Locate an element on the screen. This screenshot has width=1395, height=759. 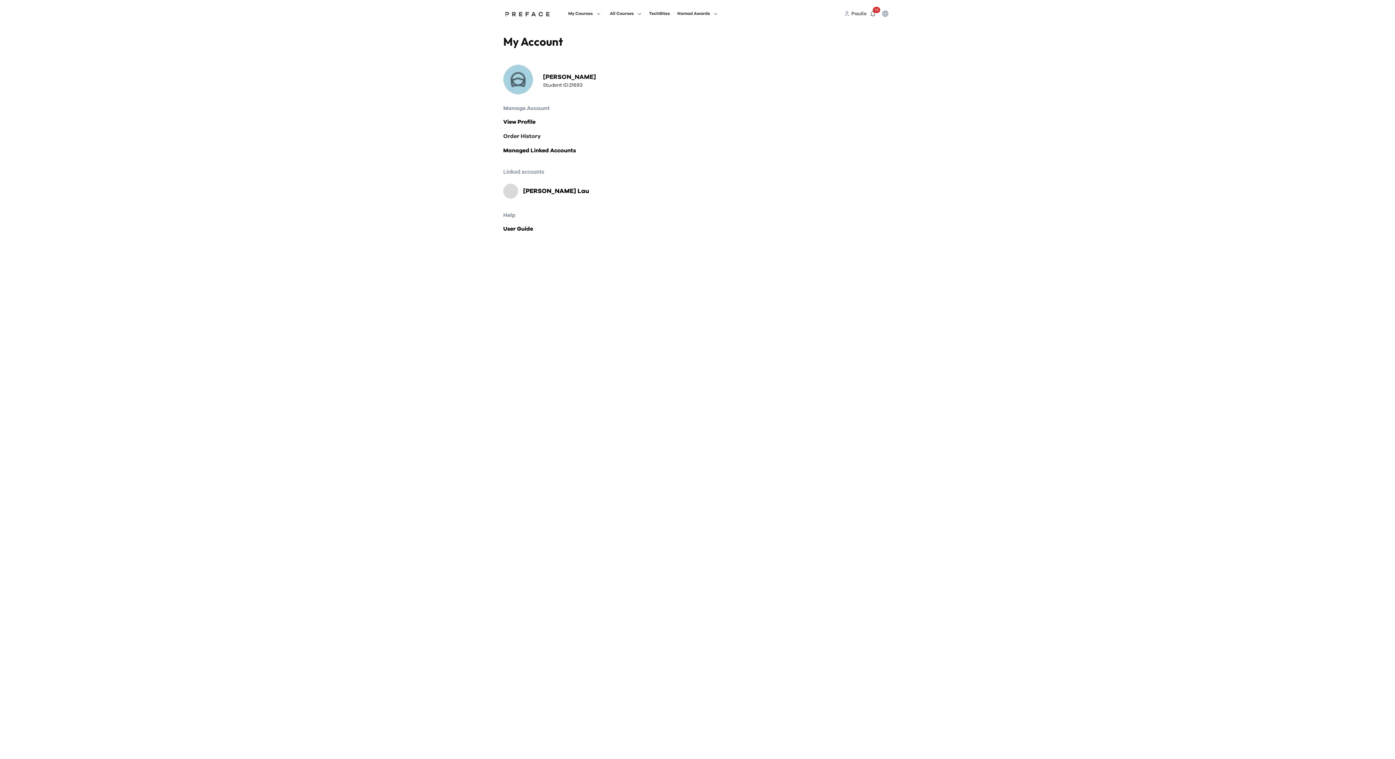
span: 12 is located at coordinates (876, 10).